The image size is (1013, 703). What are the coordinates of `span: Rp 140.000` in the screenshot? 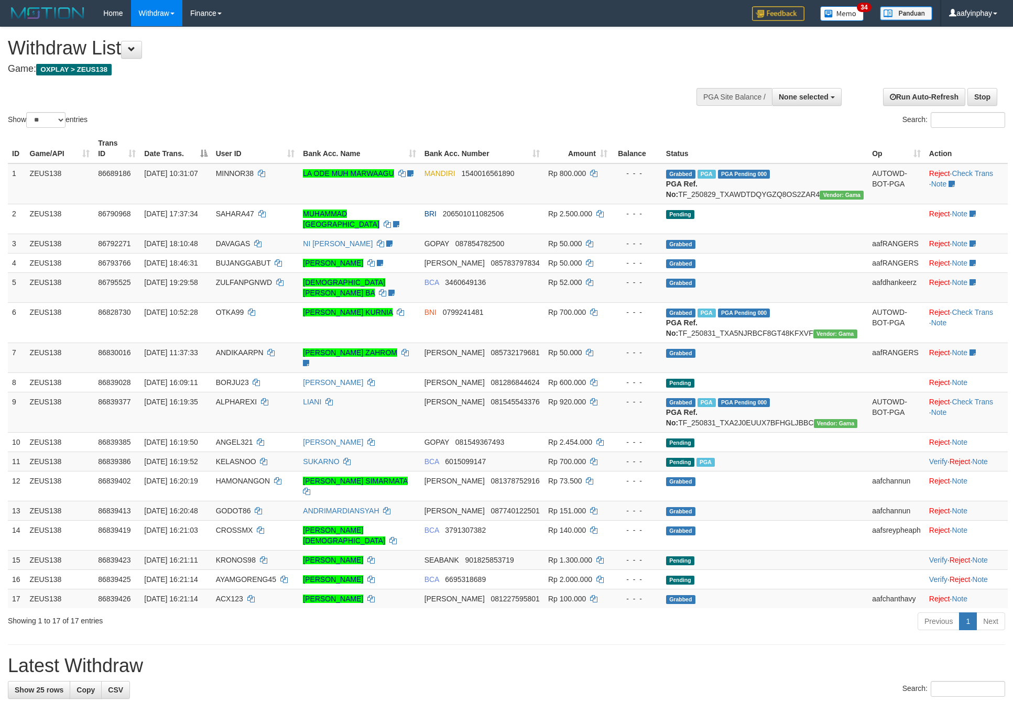 It's located at (567, 530).